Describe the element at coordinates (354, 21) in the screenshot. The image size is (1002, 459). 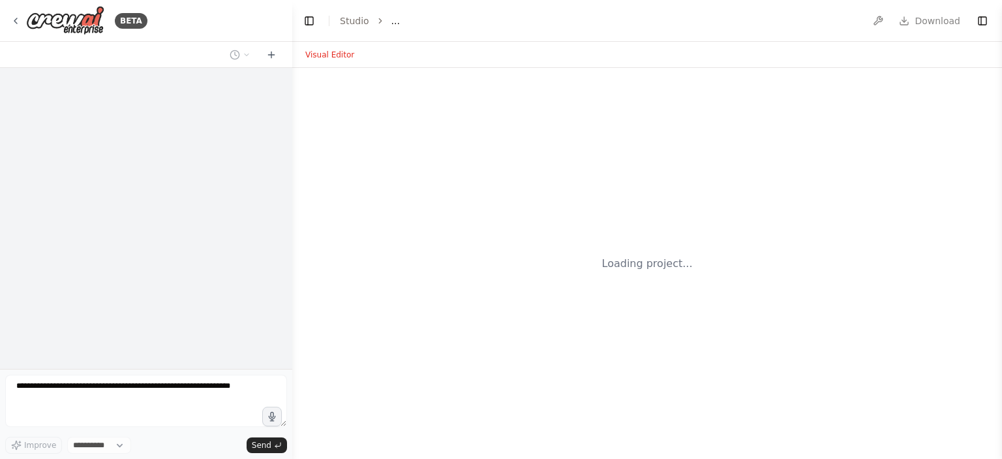
I see `a: Studio` at that location.